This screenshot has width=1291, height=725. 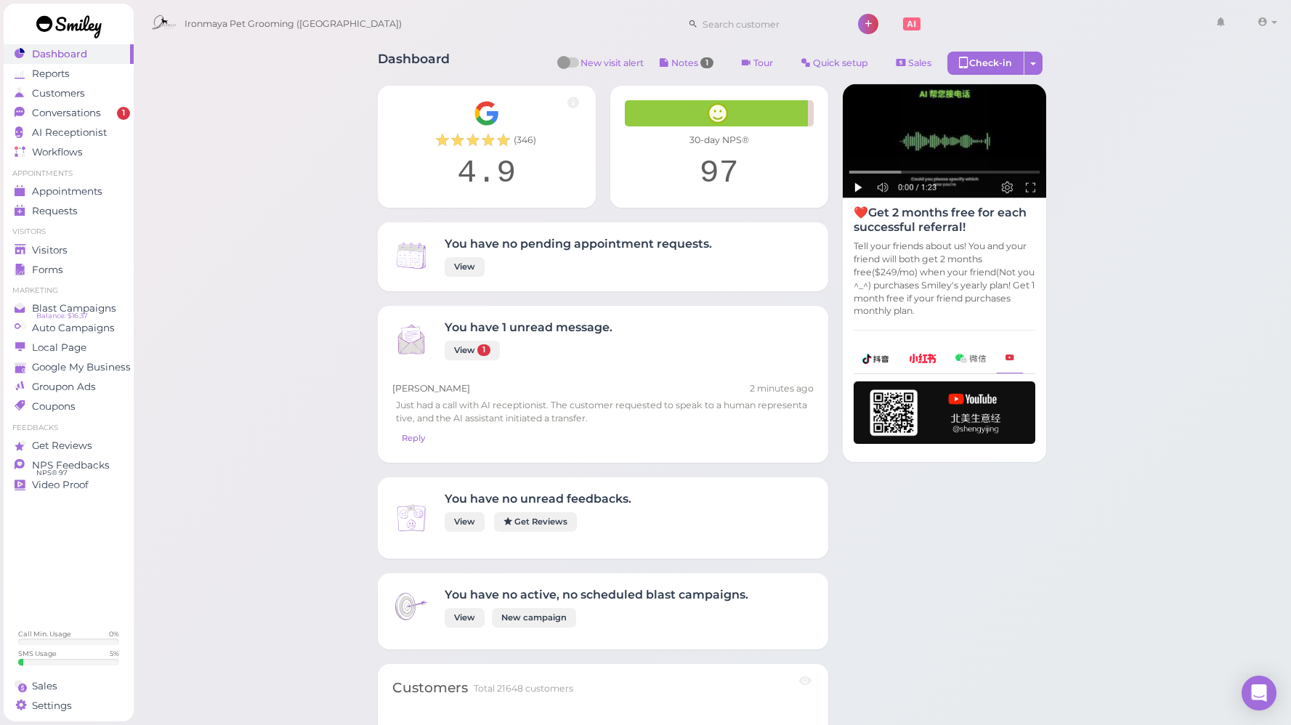 What do you see at coordinates (68, 211) in the screenshot?
I see `a: Requests` at bounding box center [68, 211].